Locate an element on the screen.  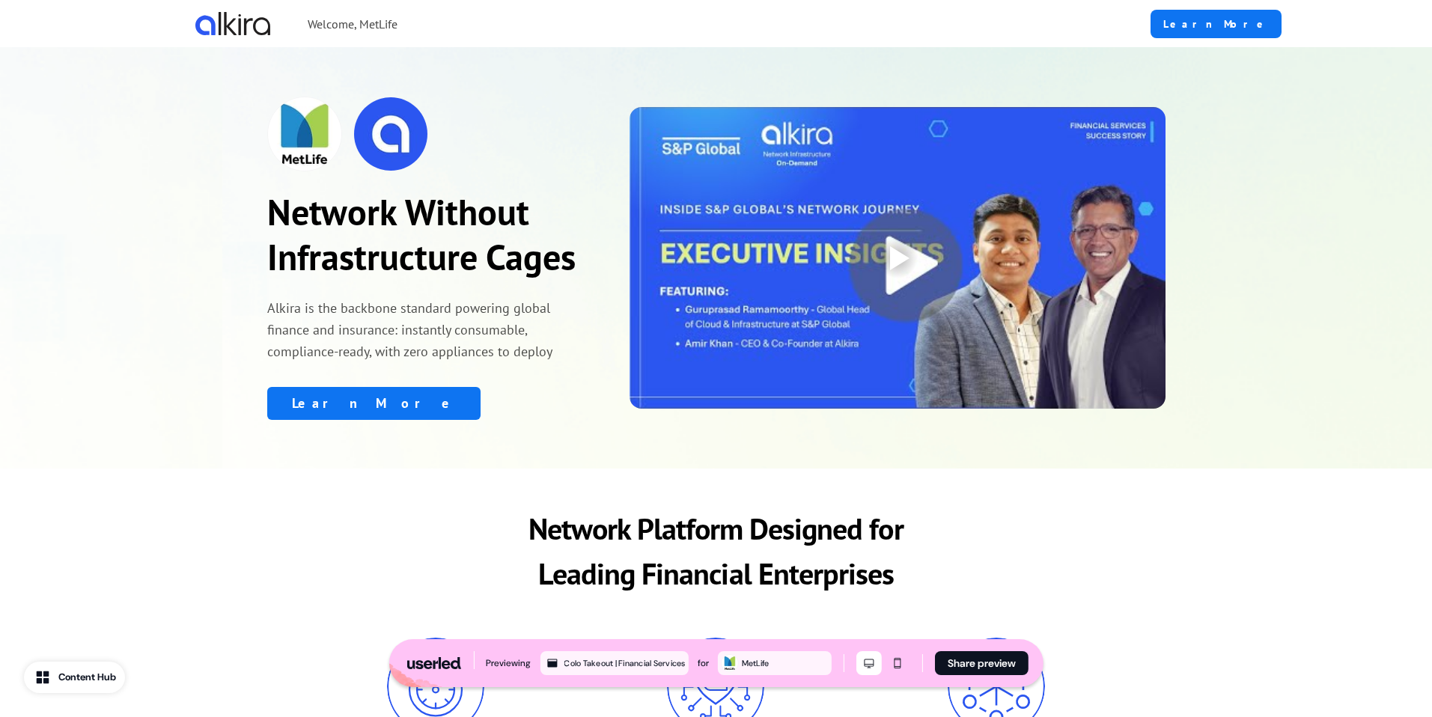
div: for is located at coordinates (703, 663).